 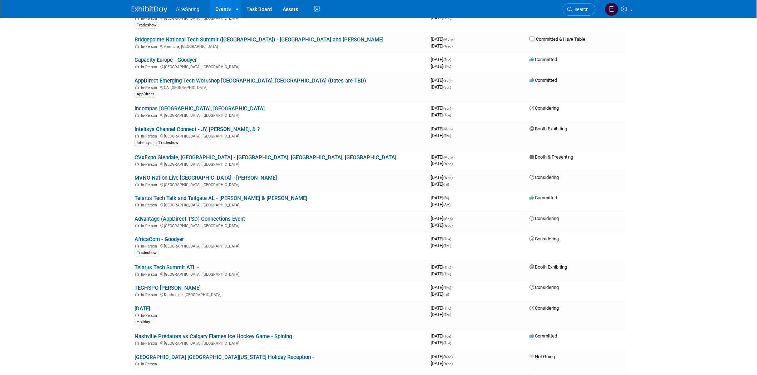 I want to click on a: Capacity Europe - Goodyer, so click(x=166, y=60).